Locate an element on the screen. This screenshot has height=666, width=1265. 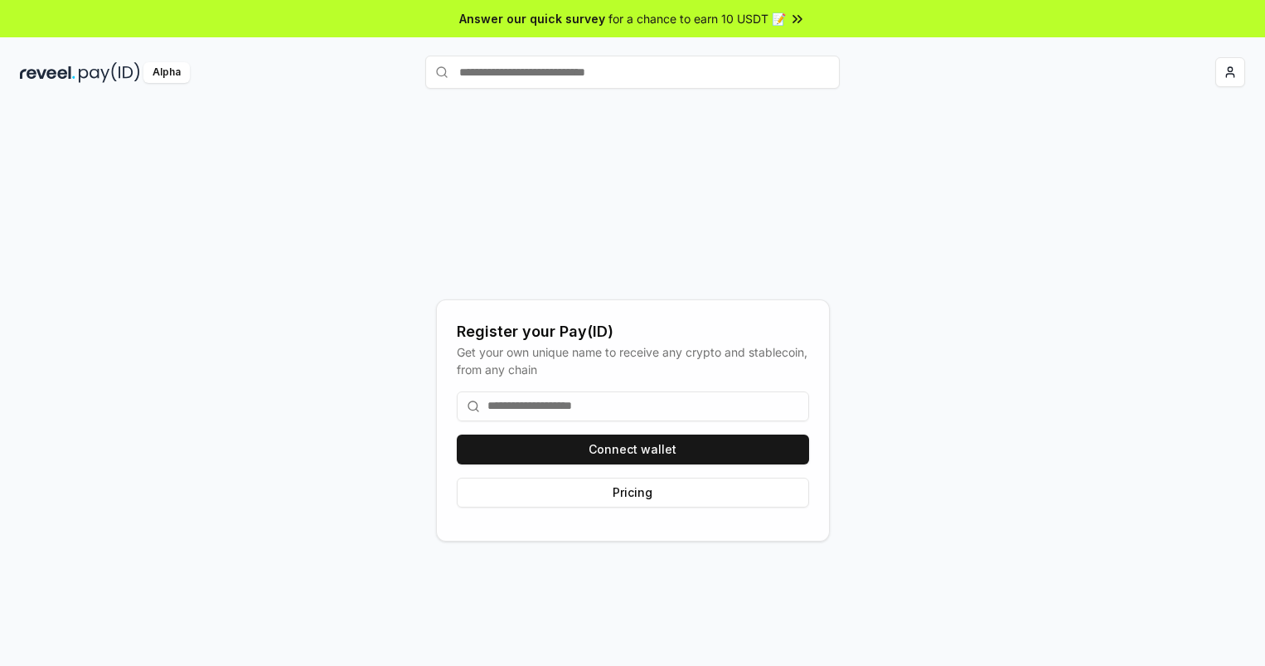
img: pay_id is located at coordinates (109, 72).